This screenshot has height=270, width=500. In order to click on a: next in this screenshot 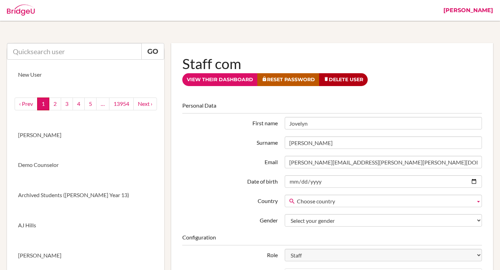, I will do `click(145, 104)`.